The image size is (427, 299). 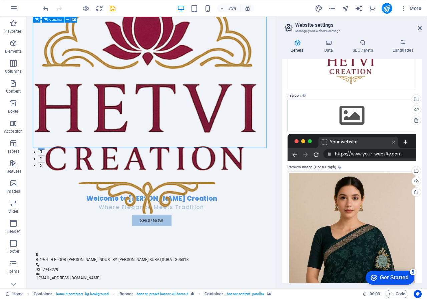 What do you see at coordinates (299, 46) in the screenshot?
I see `h4: General` at bounding box center [299, 46].